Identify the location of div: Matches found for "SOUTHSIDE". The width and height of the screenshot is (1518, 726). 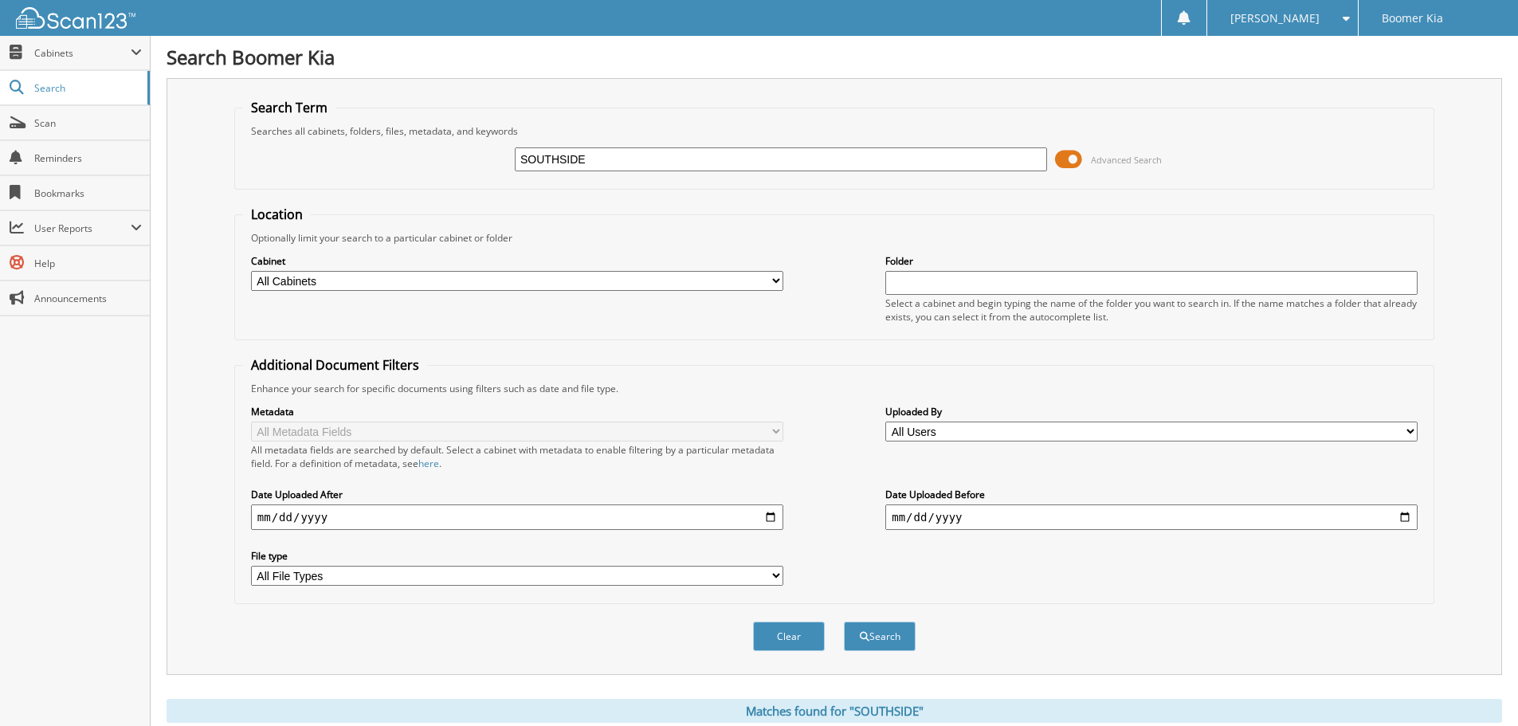
(834, 711).